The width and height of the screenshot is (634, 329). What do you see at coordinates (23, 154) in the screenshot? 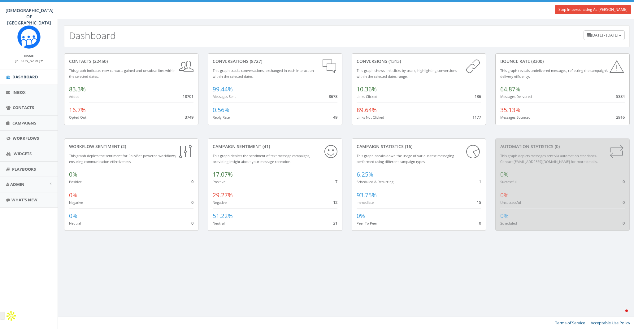
I see `span: Widgets` at bounding box center [23, 154].